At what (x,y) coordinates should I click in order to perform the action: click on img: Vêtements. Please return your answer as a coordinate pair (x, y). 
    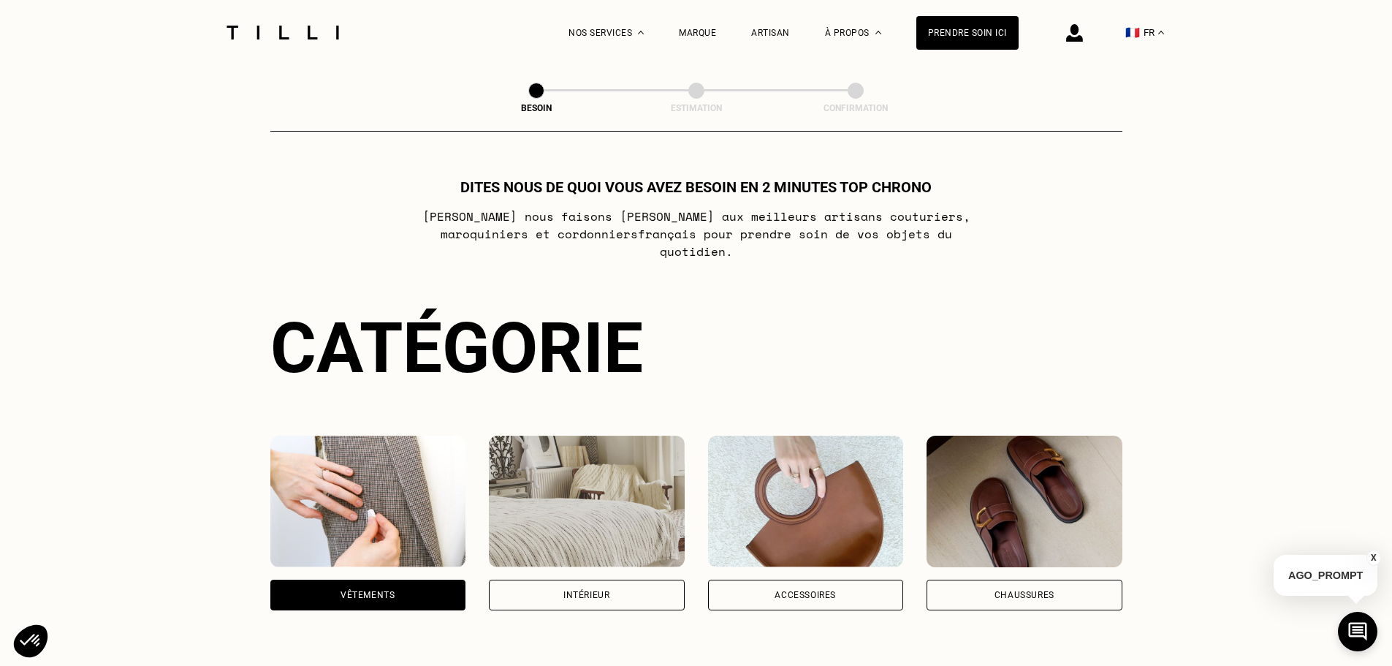
    Looking at the image, I should click on (368, 501).